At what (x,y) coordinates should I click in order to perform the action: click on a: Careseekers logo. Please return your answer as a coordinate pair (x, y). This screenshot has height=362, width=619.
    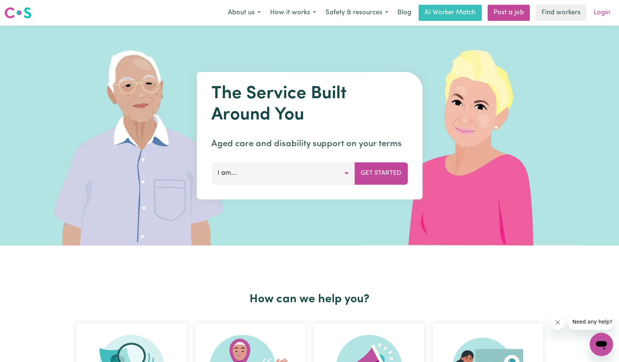
    Looking at the image, I should click on (18, 13).